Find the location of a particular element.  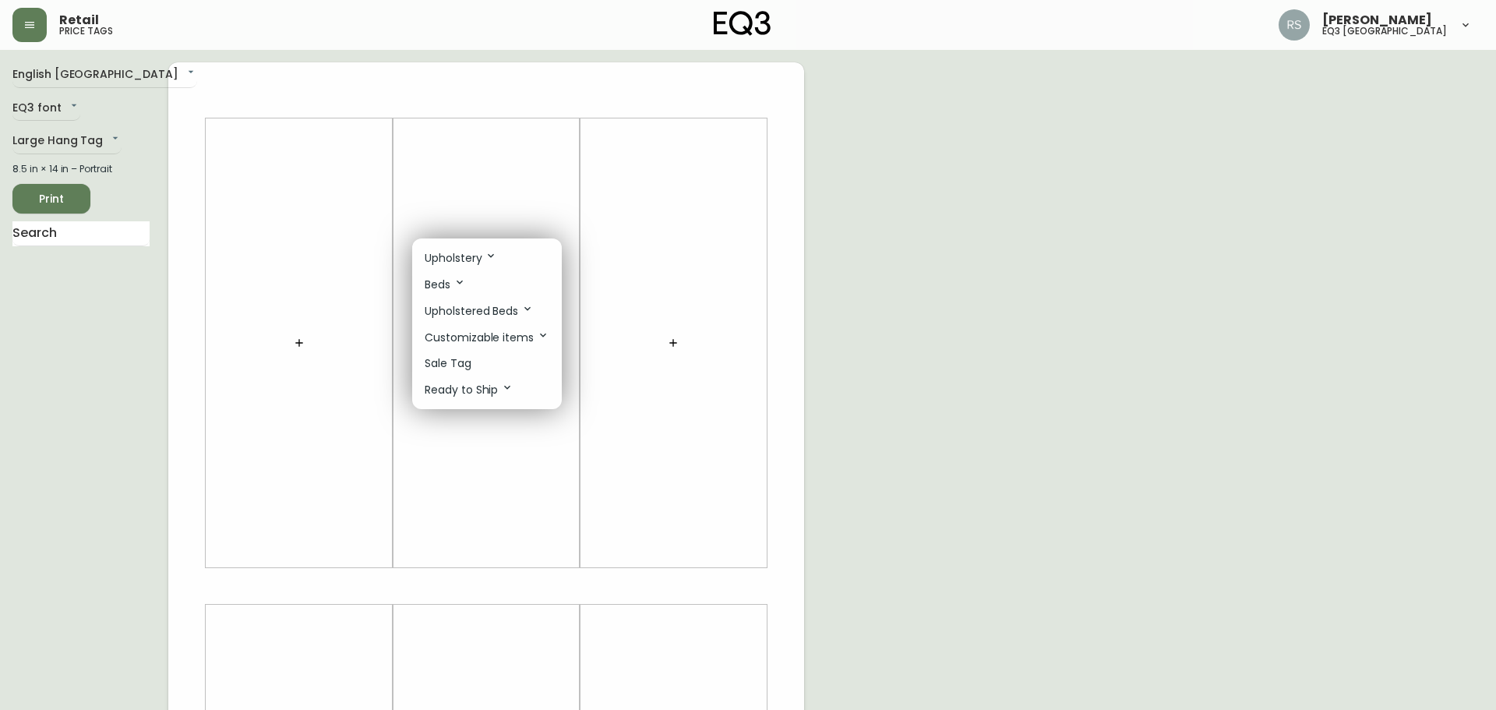

p: Sale Tag is located at coordinates (448, 363).